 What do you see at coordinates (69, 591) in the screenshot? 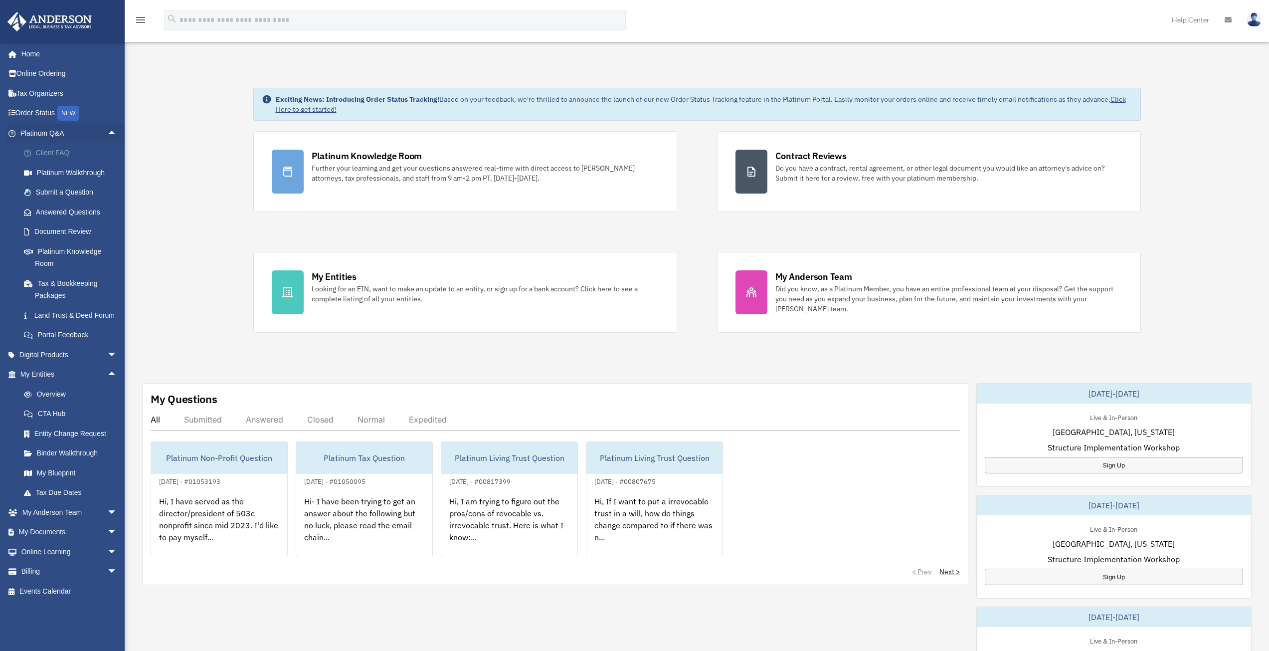
I see `a: Events Calendar` at bounding box center [69, 591].